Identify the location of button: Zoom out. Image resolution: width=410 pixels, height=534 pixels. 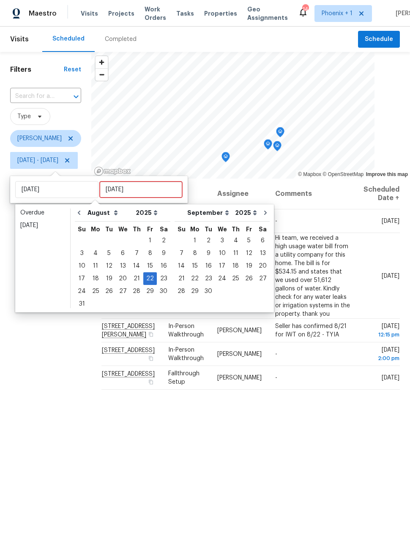
(101, 74).